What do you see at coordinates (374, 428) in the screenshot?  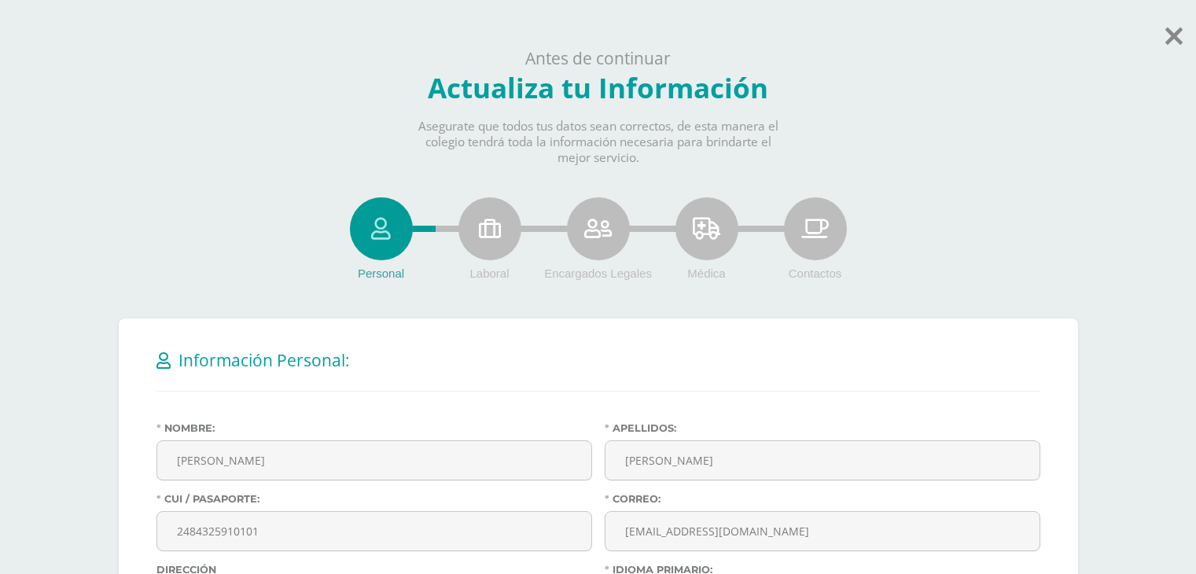 I see `label: Nombre:` at bounding box center [374, 428].